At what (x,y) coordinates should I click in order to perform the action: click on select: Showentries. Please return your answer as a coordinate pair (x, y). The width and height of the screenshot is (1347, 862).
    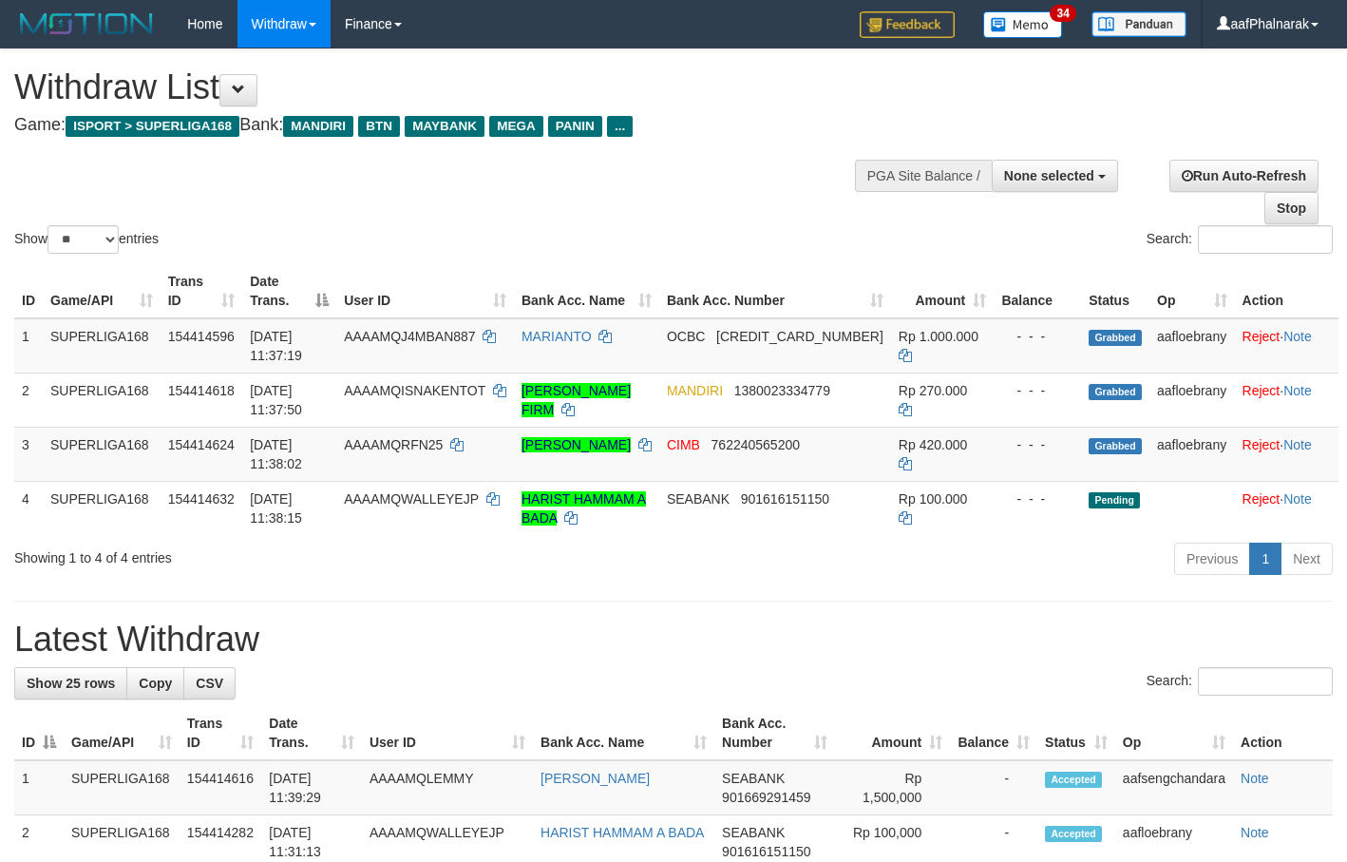
    Looking at the image, I should click on (83, 239).